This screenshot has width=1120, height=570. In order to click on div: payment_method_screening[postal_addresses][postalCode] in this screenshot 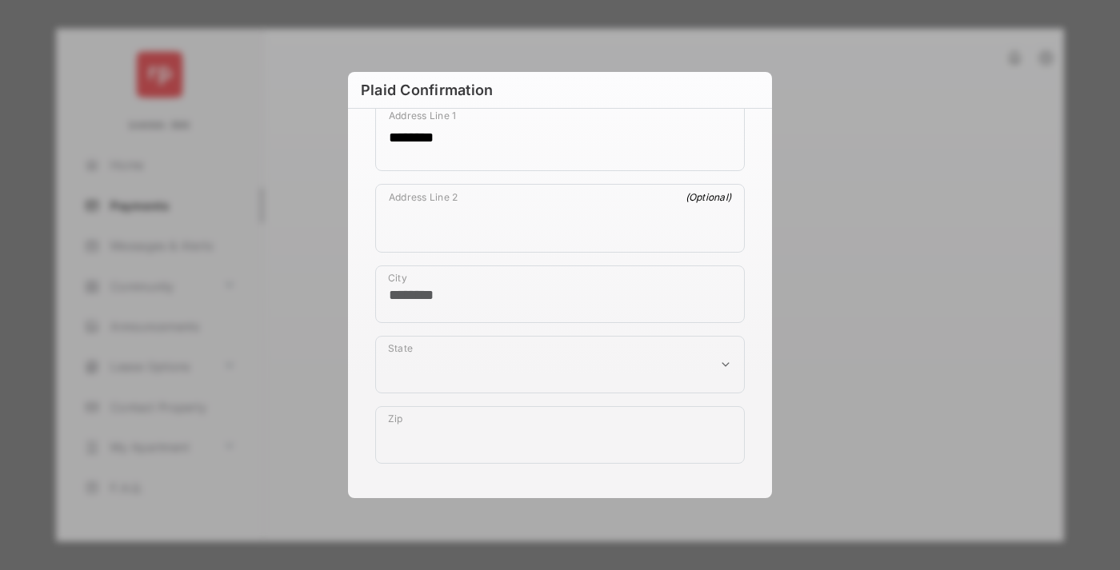, I will do `click(560, 435)`.